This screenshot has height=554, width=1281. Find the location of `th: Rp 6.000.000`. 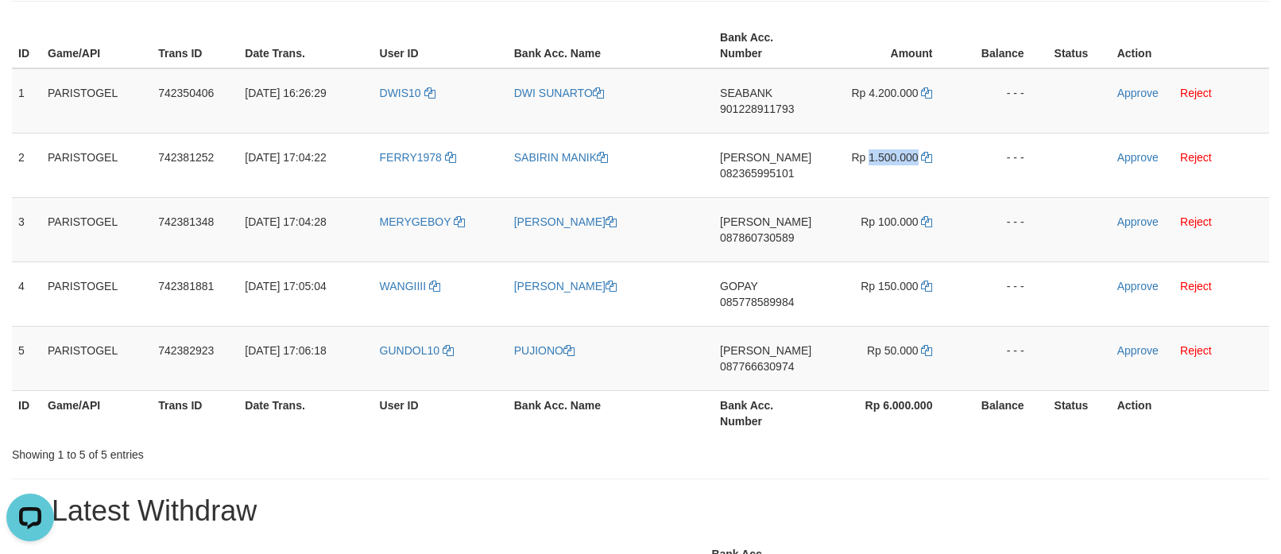

th: Rp 6.000.000 is located at coordinates (890, 412).